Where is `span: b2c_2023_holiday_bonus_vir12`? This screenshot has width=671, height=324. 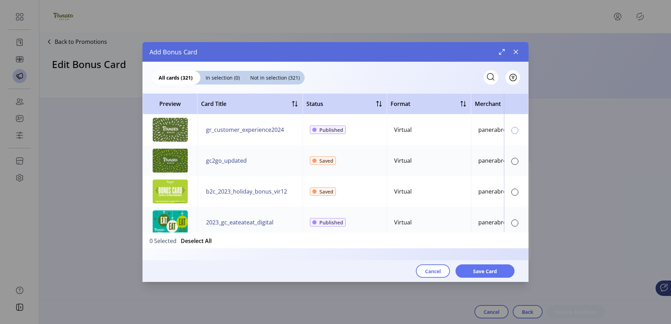
span: b2c_2023_holiday_bonus_vir12 is located at coordinates (246, 192).